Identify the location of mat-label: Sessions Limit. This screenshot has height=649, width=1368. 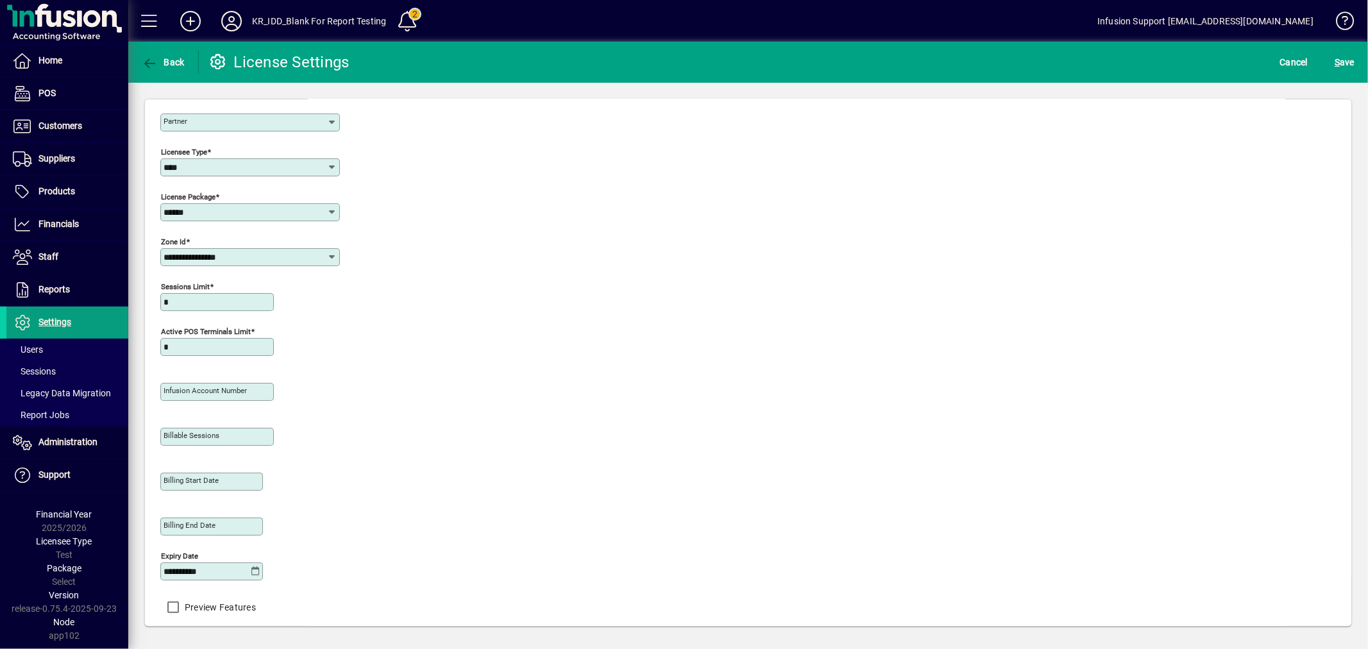
(185, 287).